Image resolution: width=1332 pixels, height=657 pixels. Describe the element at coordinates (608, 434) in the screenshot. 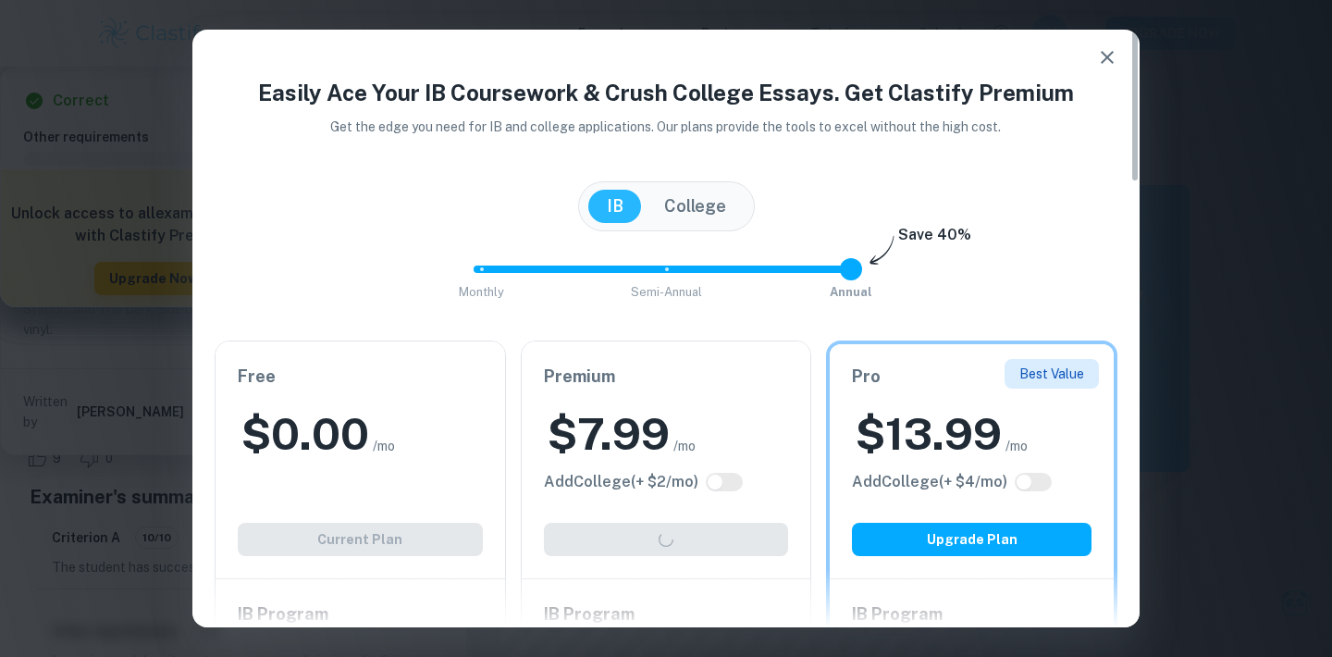

I see `h2: $ 7.99` at that location.